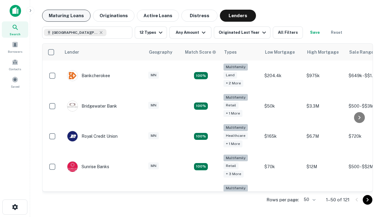 This screenshot has width=385, height=217. Describe the element at coordinates (15, 51) in the screenshot. I see `span: Borrowers` at that location.